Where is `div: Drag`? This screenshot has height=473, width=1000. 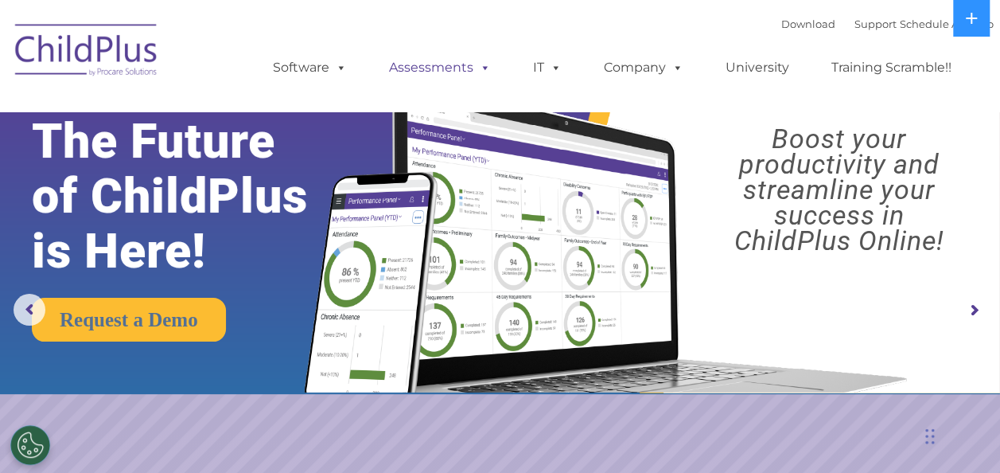
div: Drag is located at coordinates (930, 436).